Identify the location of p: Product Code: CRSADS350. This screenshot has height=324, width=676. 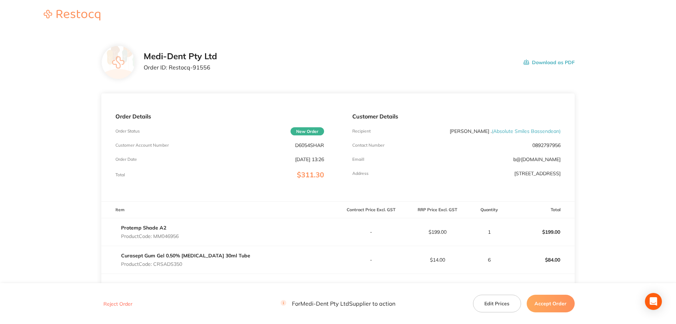
(186, 264).